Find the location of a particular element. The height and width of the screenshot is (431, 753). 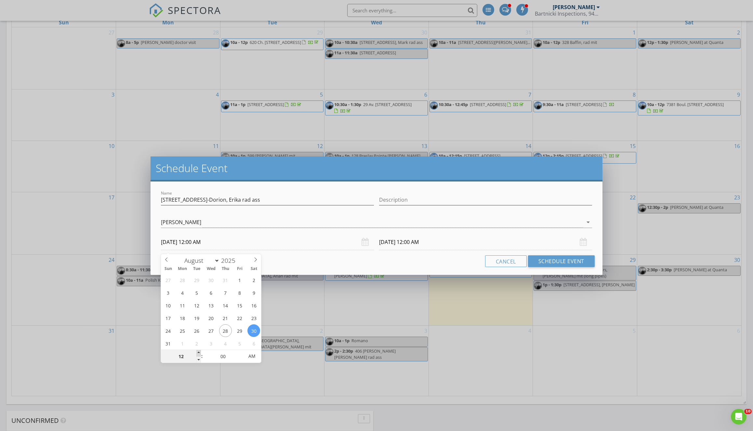

span: August 25, 2025 is located at coordinates (182, 330).